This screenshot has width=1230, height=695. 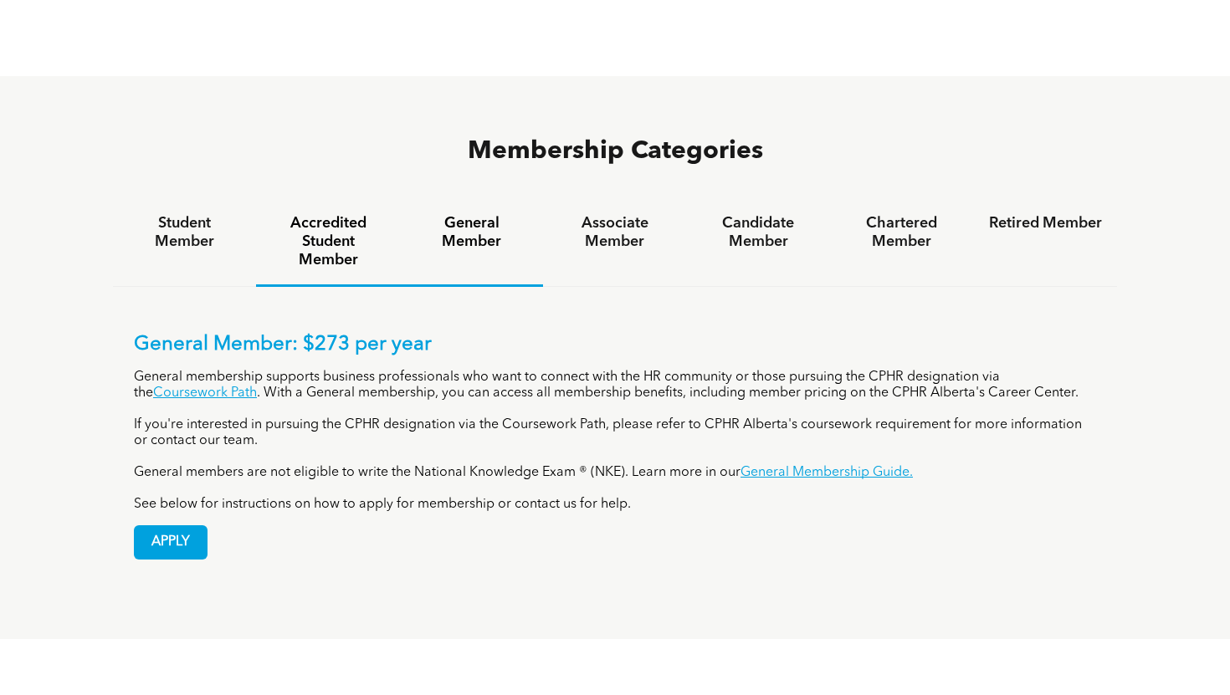 I want to click on span: APPLY, so click(x=171, y=542).